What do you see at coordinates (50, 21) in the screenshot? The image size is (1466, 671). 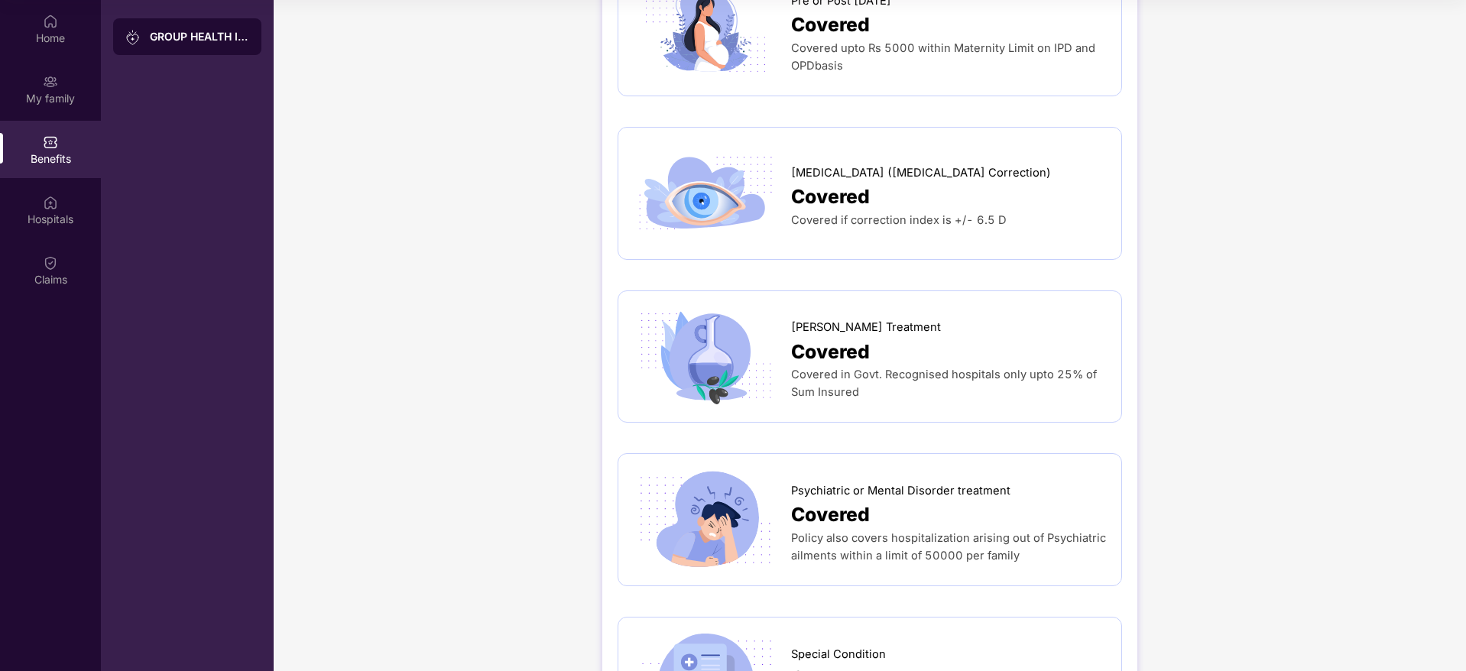 I see `img: svg+xml;base64,PHN2ZyBpZD0iSG9tZSIgeG1sbnM9Imh0dHA6Ly93d3cudzMub3JnLzIwMDAvc3ZnIiB3aWR0aD0iMjAiIG...` at bounding box center [50, 21].